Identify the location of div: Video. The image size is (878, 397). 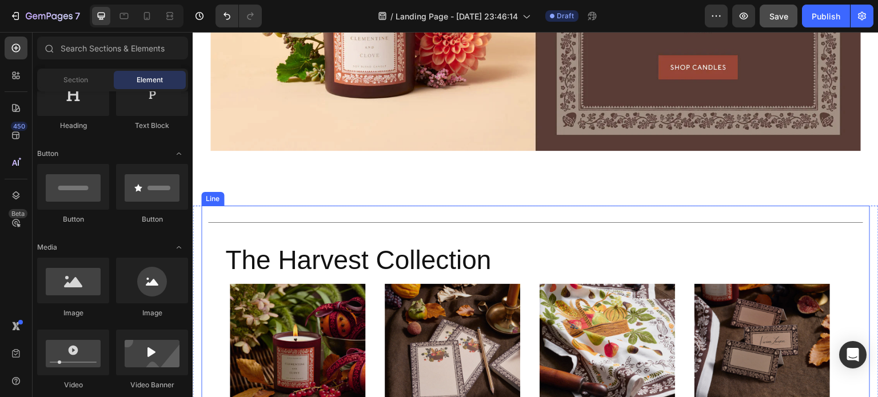
(73, 385).